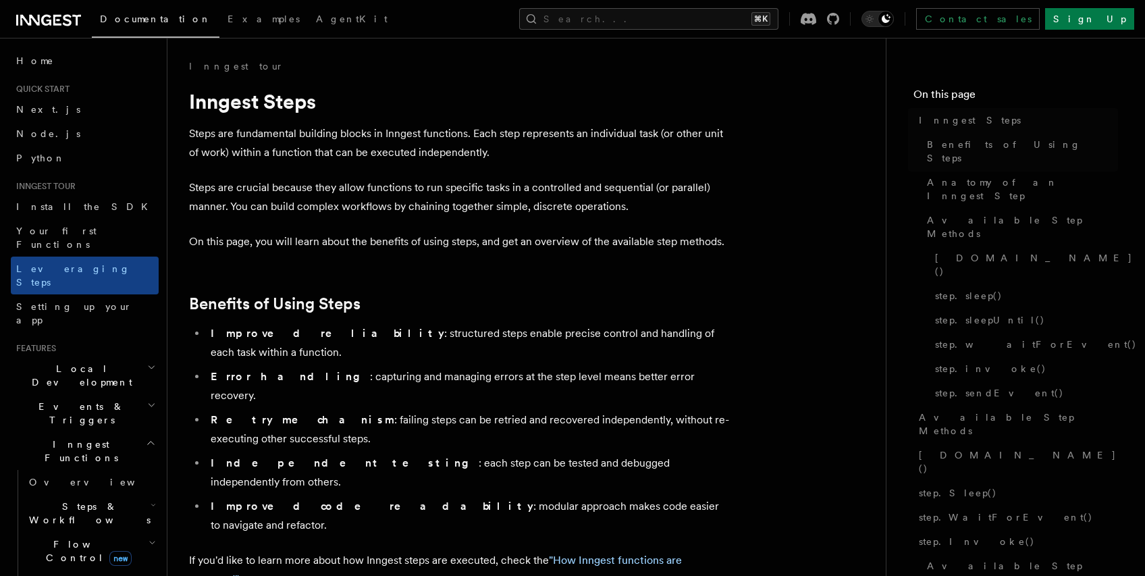 The height and width of the screenshot is (576, 1145). Describe the element at coordinates (372, 506) in the screenshot. I see `strong: Improved code readability` at that location.